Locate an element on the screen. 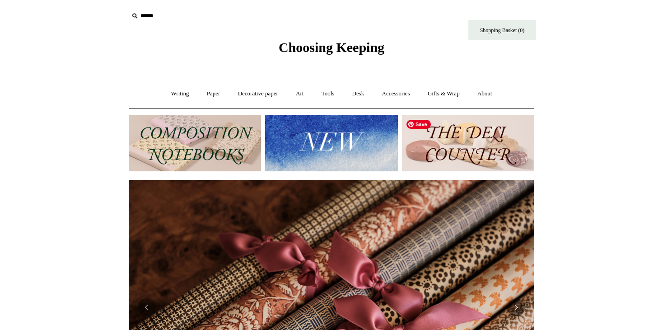 The height and width of the screenshot is (330, 663). span: Choosing Keeping is located at coordinates (332, 47).